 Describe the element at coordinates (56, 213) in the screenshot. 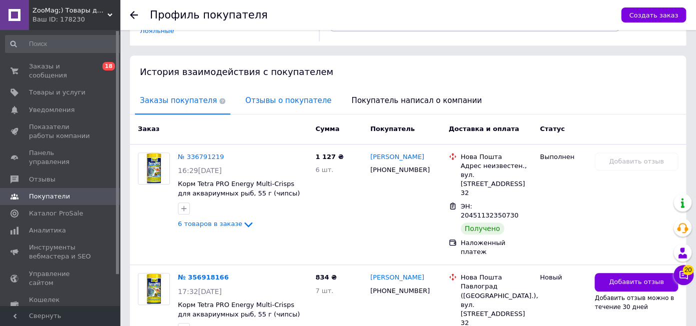

I see `span: Каталог ProSale` at that location.